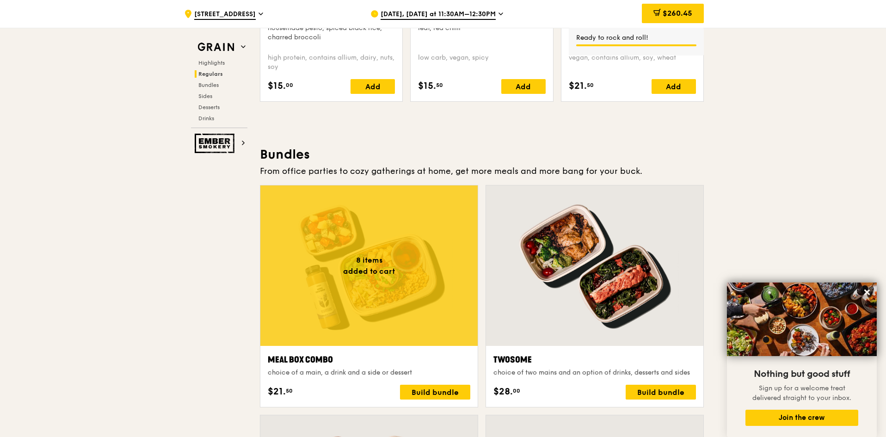  What do you see at coordinates (802, 418) in the screenshot?
I see `button: Join the crew` at bounding box center [802, 418].